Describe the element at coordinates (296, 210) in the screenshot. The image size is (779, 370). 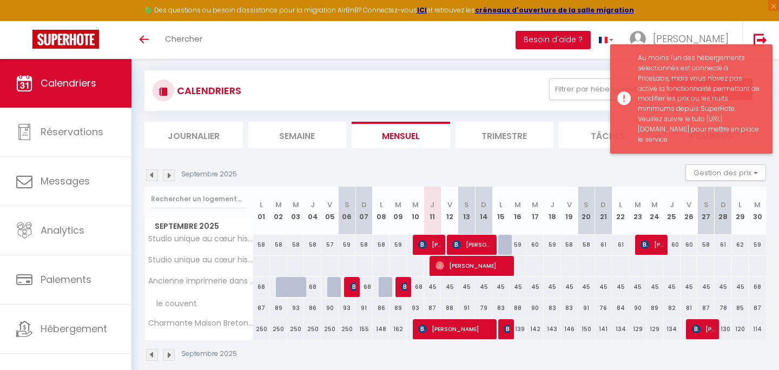
I see `th: 03` at that location.